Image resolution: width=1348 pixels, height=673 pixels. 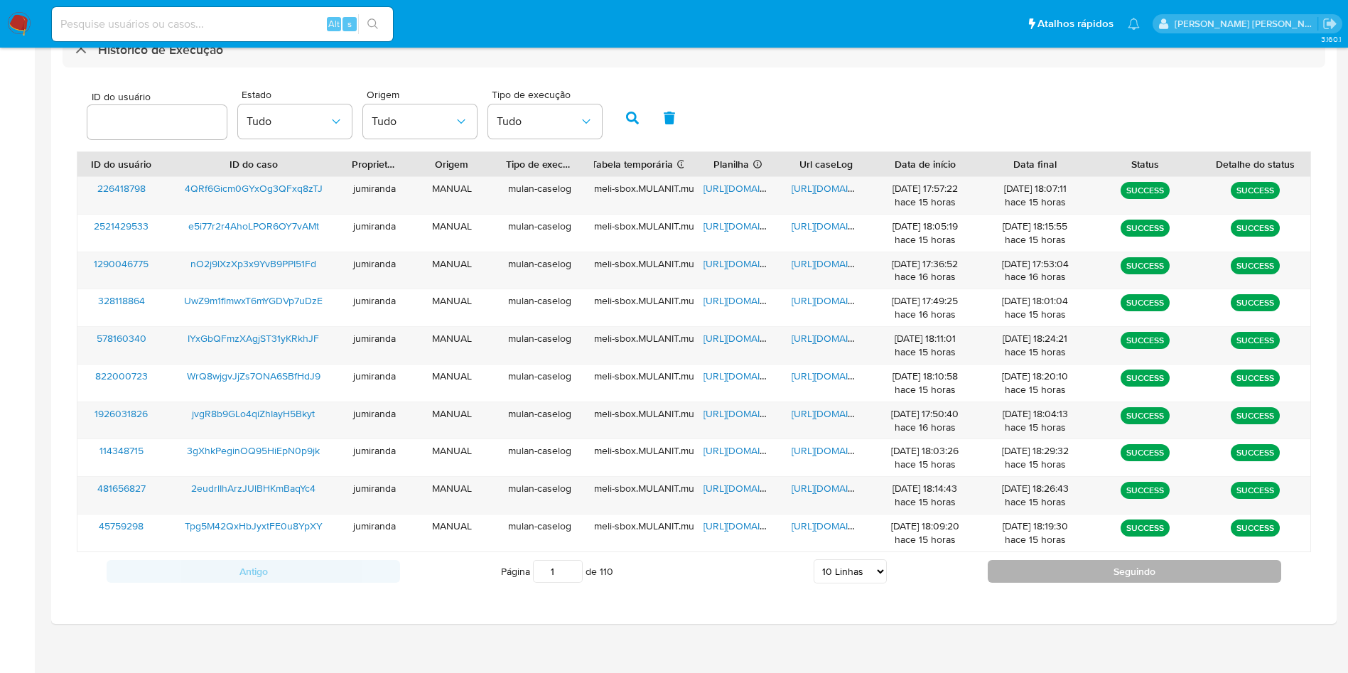 I want to click on span: Atalhos rápidos, so click(x=1075, y=23).